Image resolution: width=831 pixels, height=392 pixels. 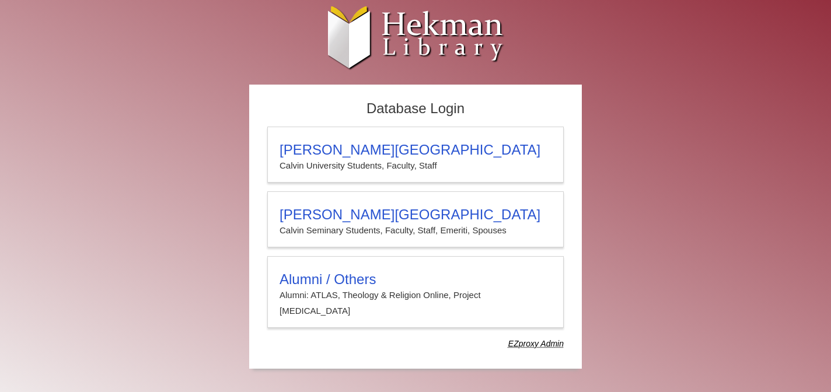 What do you see at coordinates (416, 109) in the screenshot?
I see `h2: Database Login` at bounding box center [416, 109].